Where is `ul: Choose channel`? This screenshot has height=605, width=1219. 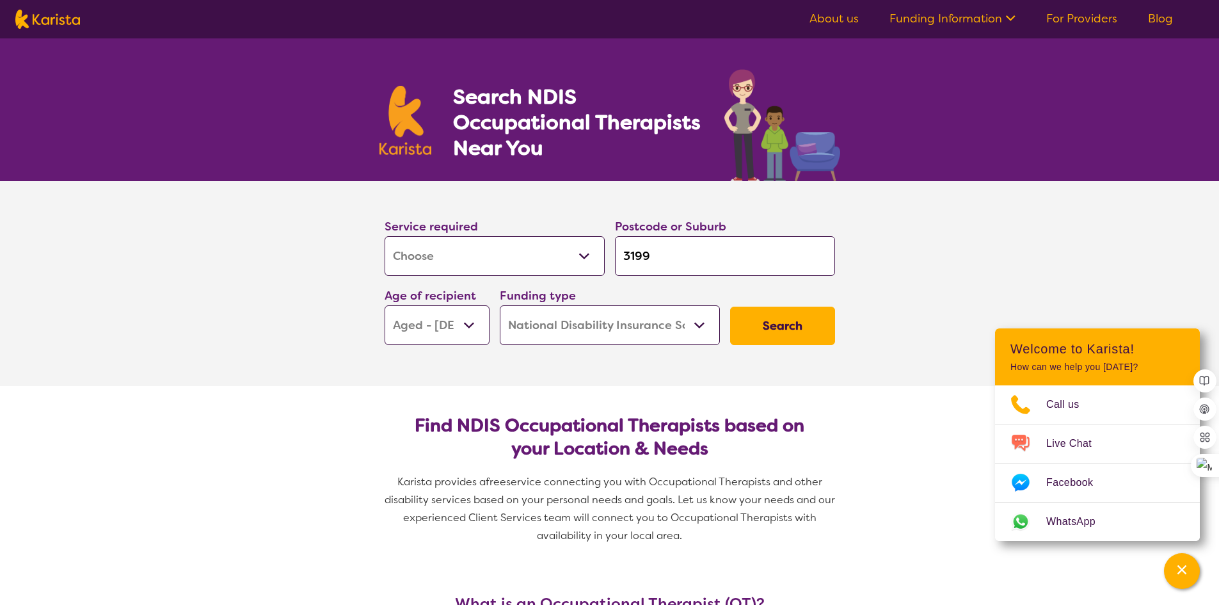 ul: Choose channel is located at coordinates (1097, 463).